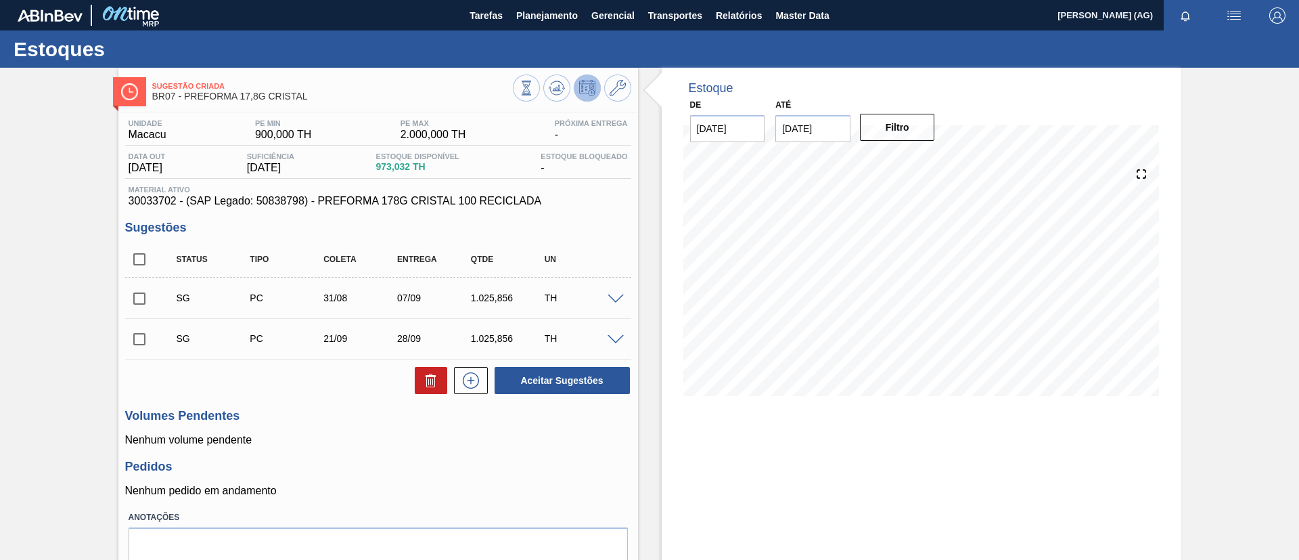 The image size is (1299, 560). What do you see at coordinates (434, 338) in the screenshot?
I see `div: 28/09/2025` at bounding box center [434, 338].